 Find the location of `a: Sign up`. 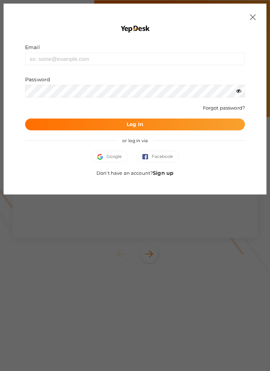

a: Sign up is located at coordinates (163, 173).